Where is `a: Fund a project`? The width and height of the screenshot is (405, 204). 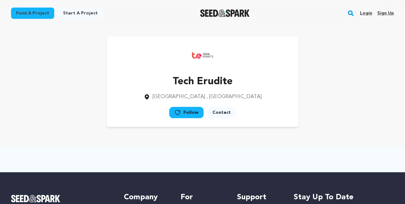
a: Fund a project is located at coordinates (32, 13).